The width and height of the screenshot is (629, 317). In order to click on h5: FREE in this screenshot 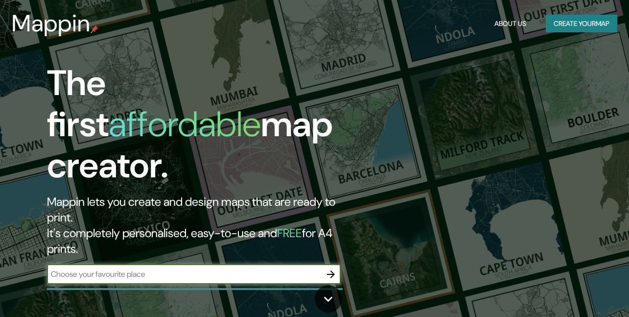, I will do `click(289, 233)`.